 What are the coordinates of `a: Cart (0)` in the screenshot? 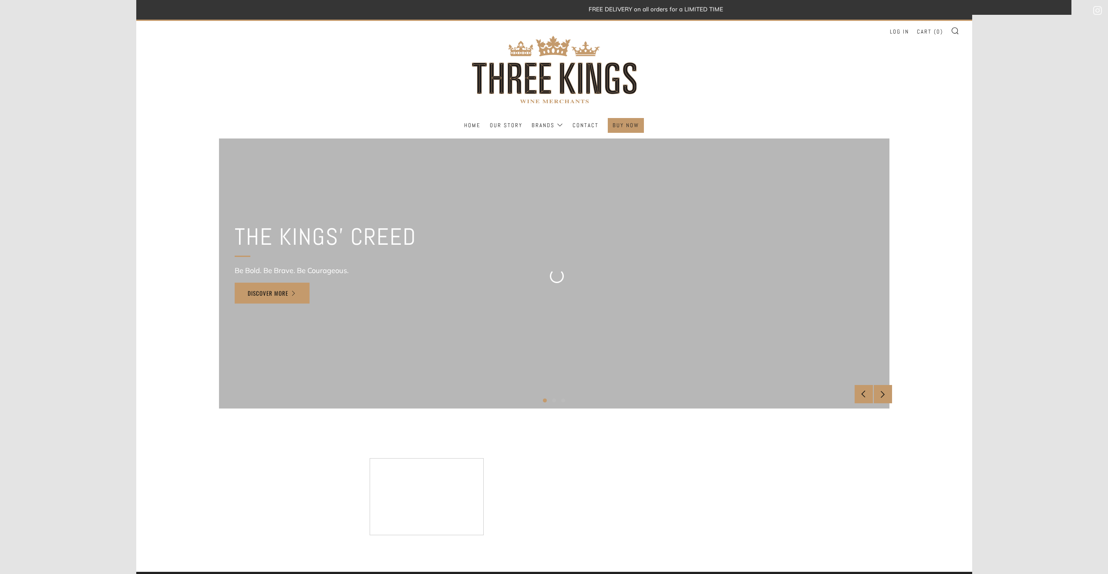 It's located at (930, 32).